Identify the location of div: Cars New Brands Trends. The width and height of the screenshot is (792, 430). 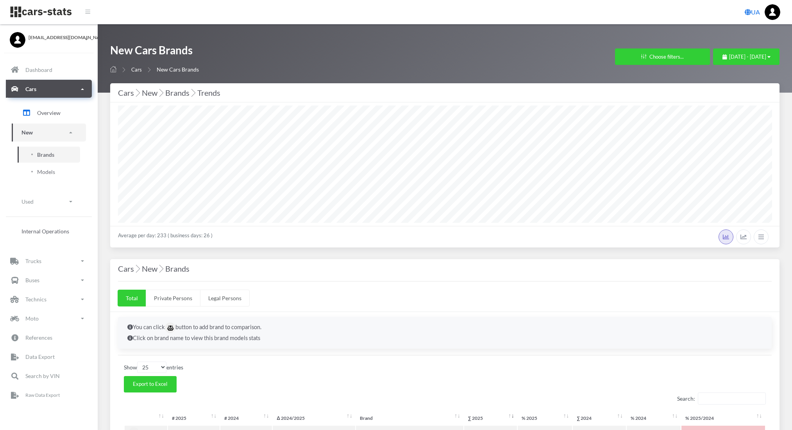
(445, 93).